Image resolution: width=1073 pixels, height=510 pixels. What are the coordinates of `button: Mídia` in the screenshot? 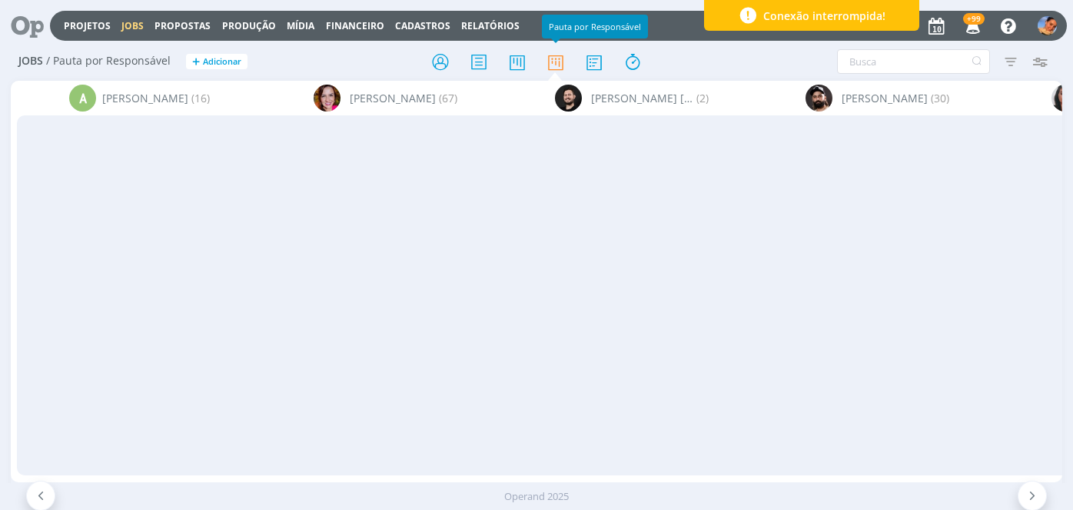 It's located at (301, 26).